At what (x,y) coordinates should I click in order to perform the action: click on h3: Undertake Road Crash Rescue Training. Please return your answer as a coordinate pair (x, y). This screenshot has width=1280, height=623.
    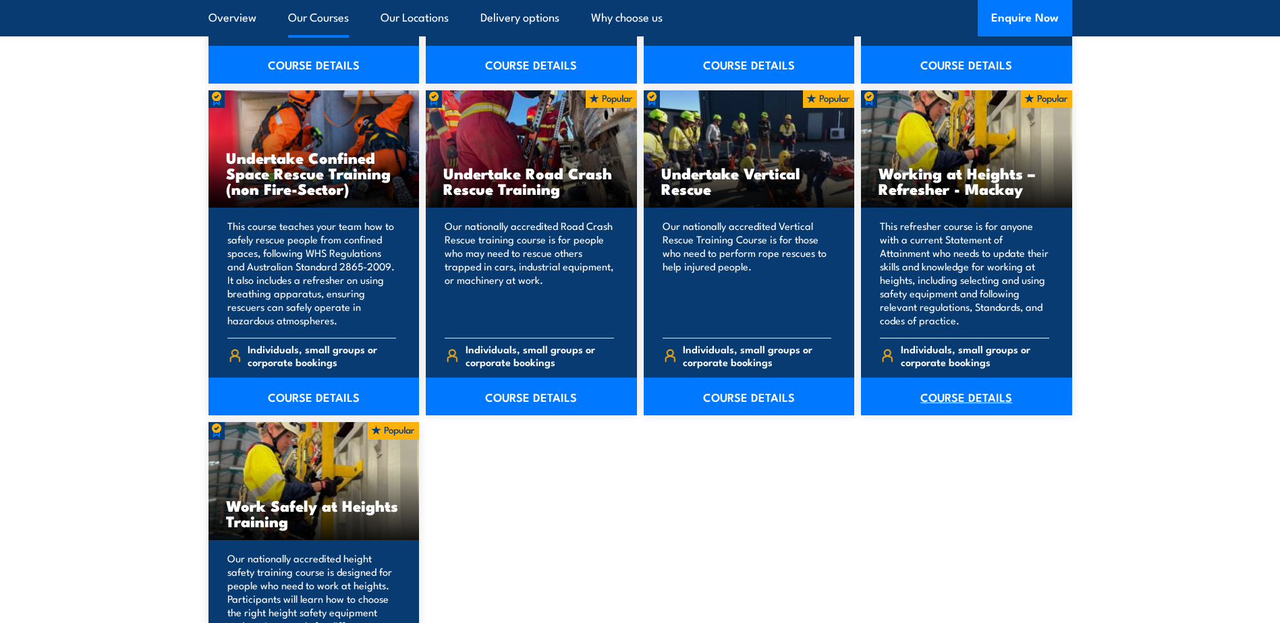
    Looking at the image, I should click on (531, 181).